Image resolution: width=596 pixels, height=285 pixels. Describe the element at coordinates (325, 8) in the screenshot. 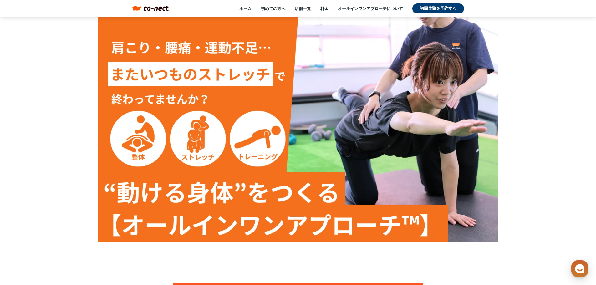

I see `a: 料金` at that location.